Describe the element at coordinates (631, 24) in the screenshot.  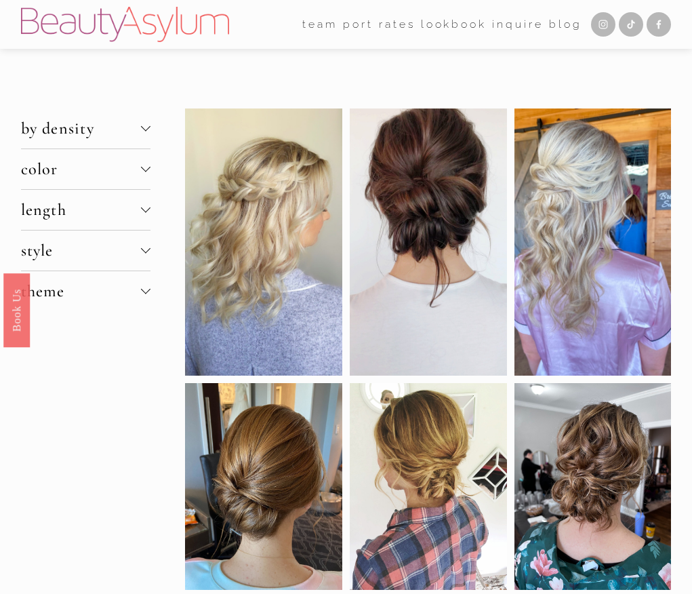
I see `a: TikTok` at that location.